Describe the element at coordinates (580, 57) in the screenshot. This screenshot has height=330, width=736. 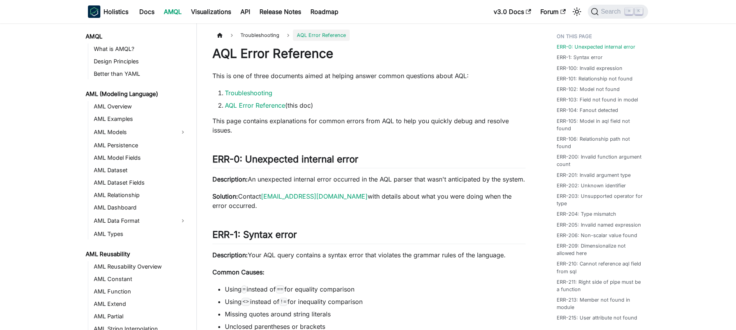
I see `a: ERR-1: Syntax error` at that location.